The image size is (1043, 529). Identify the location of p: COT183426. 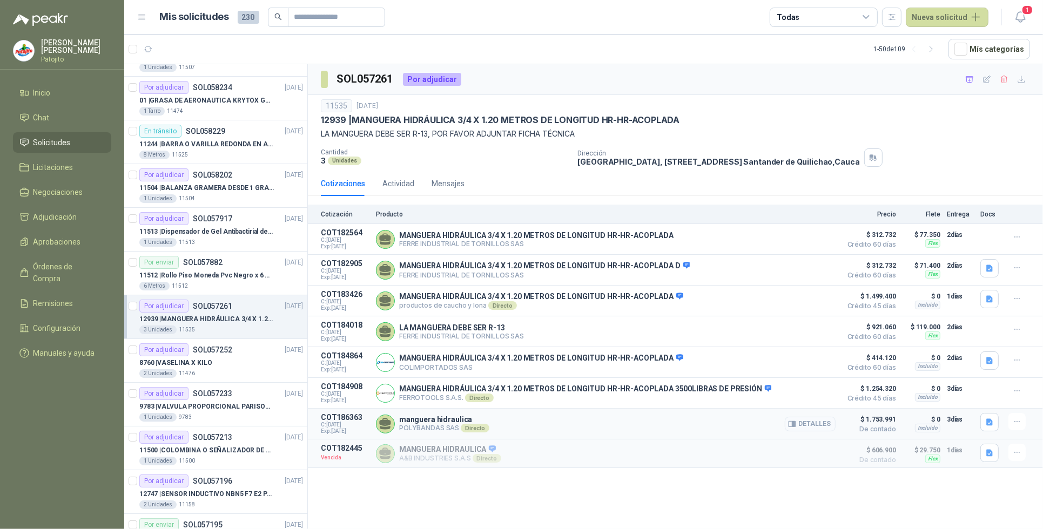
(345, 294).